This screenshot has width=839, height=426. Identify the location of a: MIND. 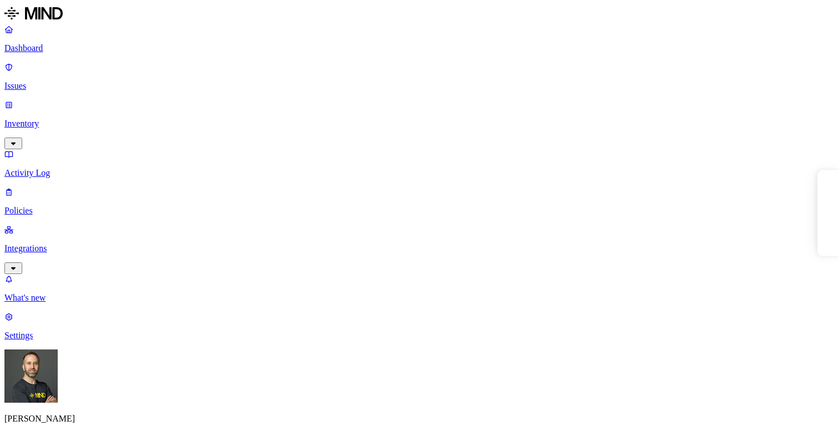
(419, 14).